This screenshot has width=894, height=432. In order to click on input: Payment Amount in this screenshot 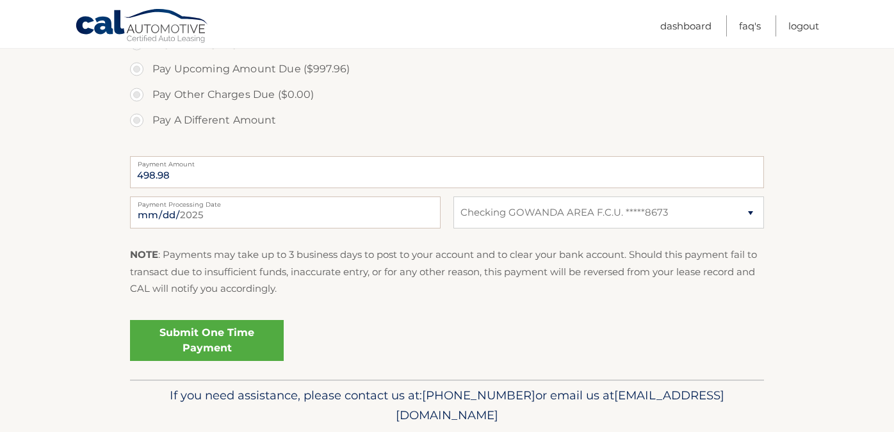, I will do `click(447, 172)`.